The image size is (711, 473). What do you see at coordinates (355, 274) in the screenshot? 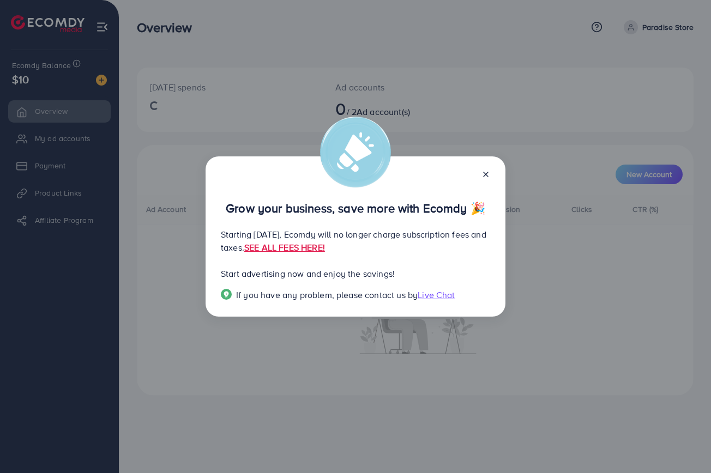
I see `p: Start advertising now and enjoy the savings!` at bounding box center [355, 274].